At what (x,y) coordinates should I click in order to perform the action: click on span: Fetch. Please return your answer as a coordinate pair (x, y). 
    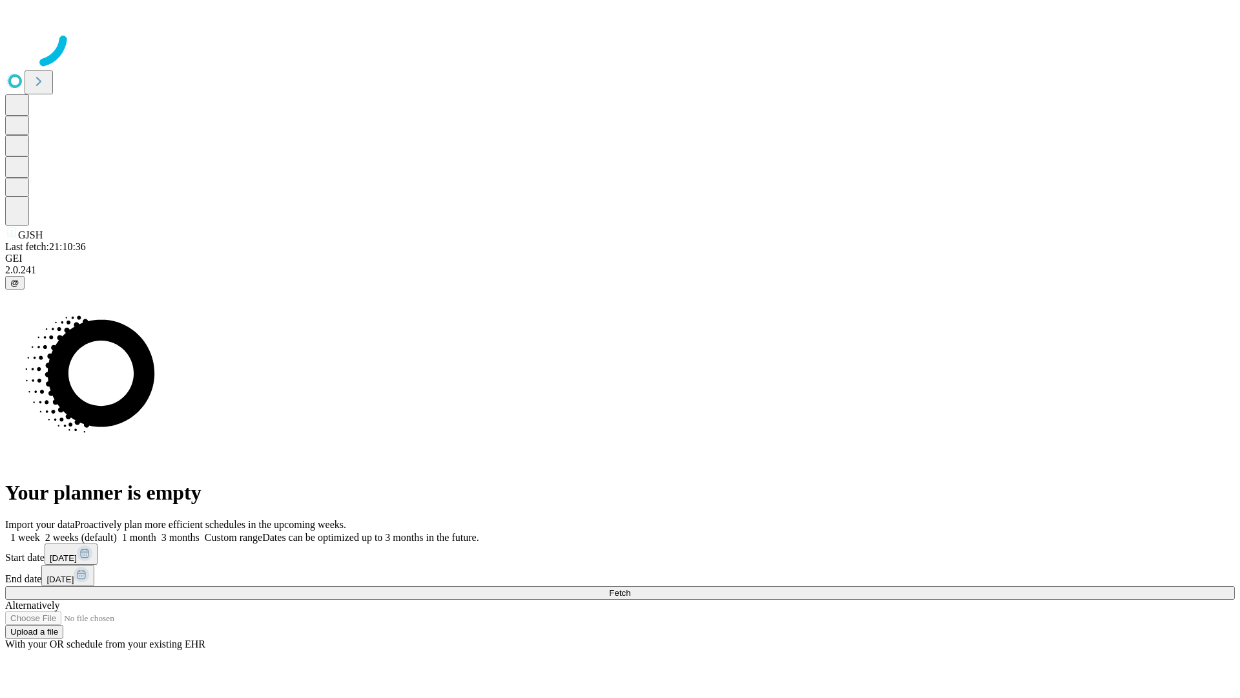
    Looking at the image, I should click on (619, 592).